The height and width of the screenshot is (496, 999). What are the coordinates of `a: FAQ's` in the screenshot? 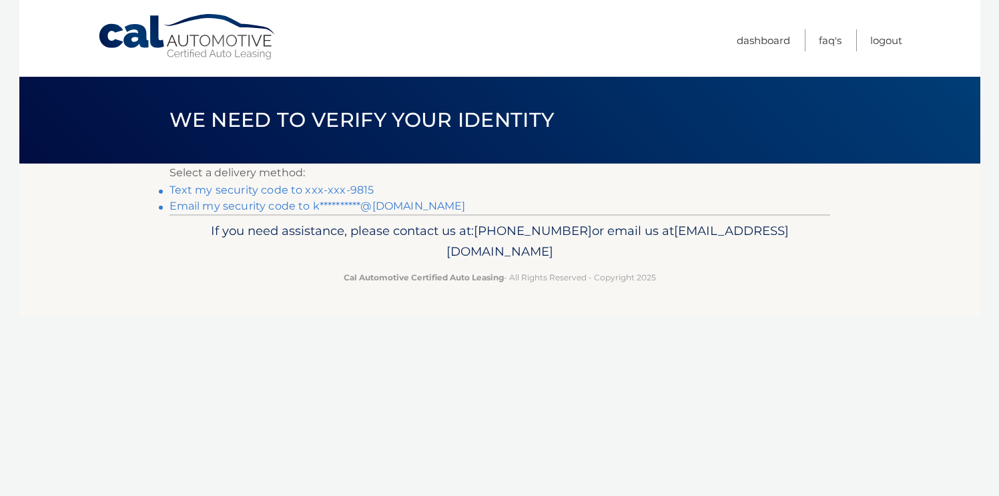 It's located at (830, 40).